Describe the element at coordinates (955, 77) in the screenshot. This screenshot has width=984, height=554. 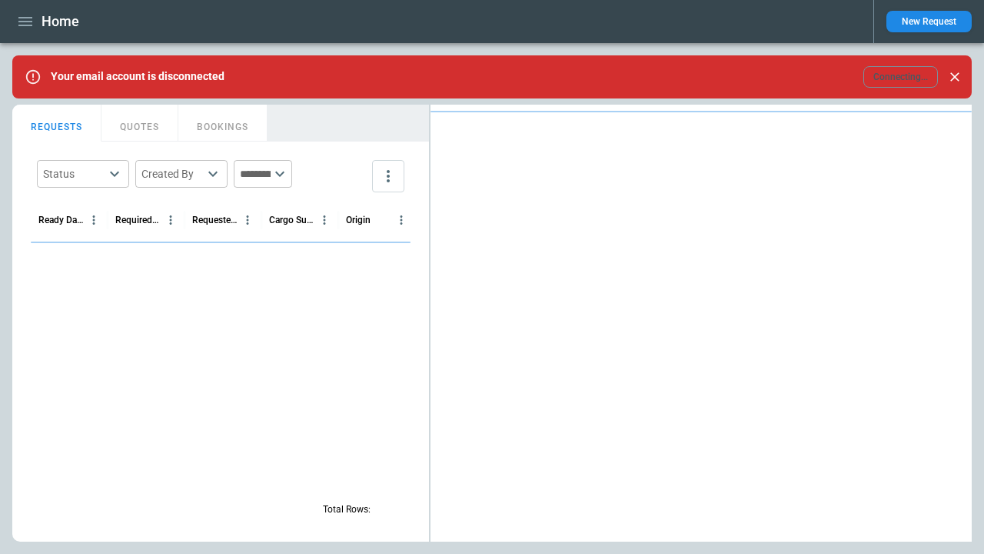
I see `div: dismiss` at that location.